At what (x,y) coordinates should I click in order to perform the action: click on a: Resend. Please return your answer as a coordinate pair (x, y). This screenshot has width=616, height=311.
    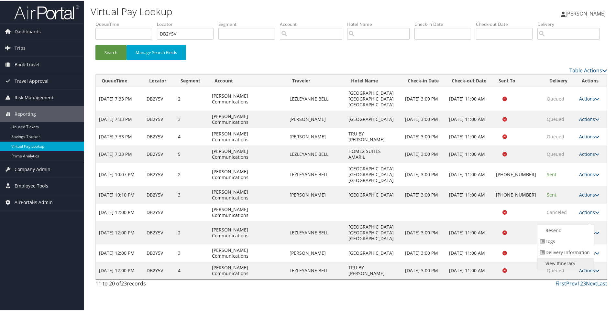
    Looking at the image, I should click on (565, 230).